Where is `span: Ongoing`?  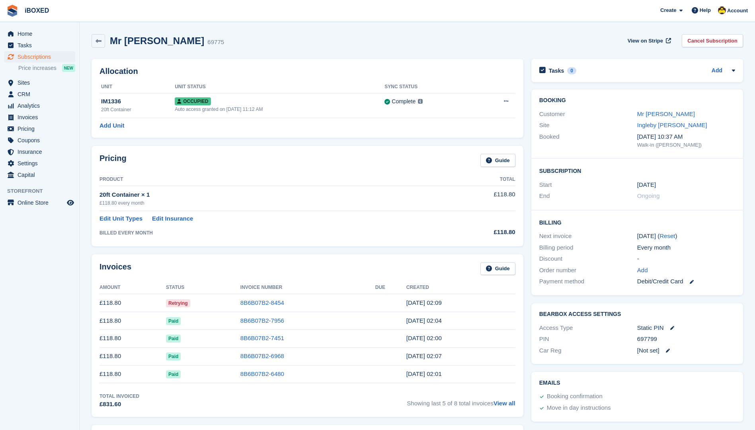
span: Ongoing is located at coordinates (648, 196).